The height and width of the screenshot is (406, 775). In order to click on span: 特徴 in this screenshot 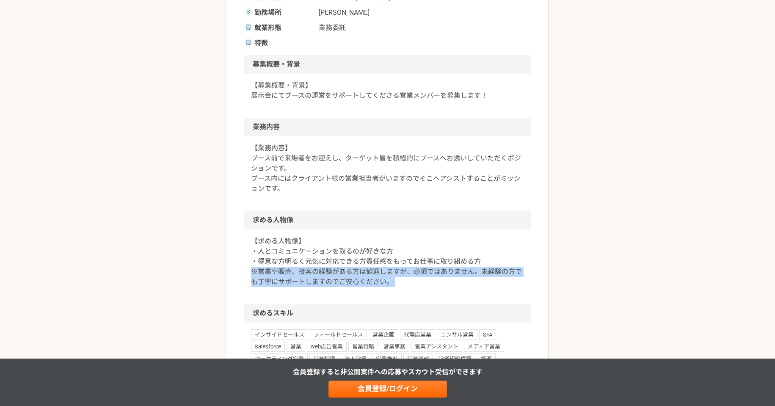, I will do `click(284, 43)`.